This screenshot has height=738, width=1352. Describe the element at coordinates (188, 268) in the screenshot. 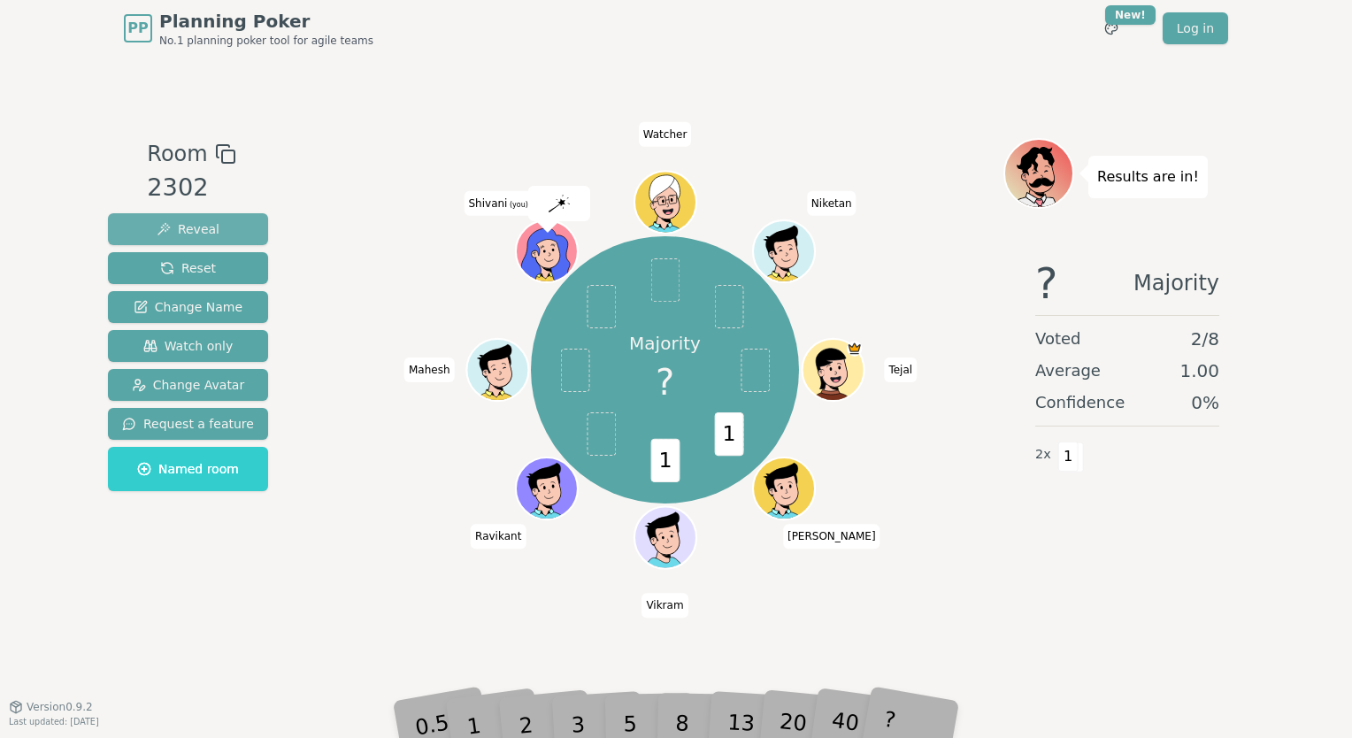

I see `span: Reset` at that location.